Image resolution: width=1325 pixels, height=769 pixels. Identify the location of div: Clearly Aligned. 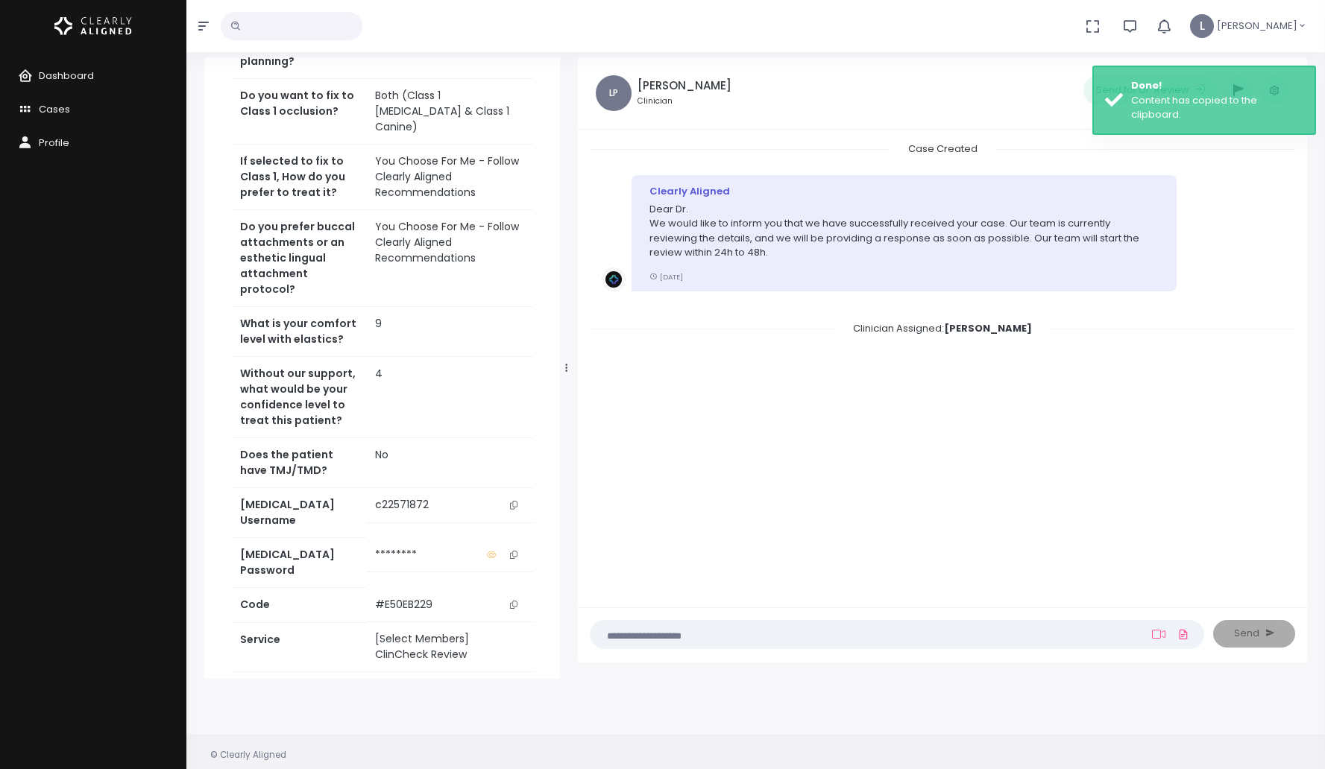
(903, 192).